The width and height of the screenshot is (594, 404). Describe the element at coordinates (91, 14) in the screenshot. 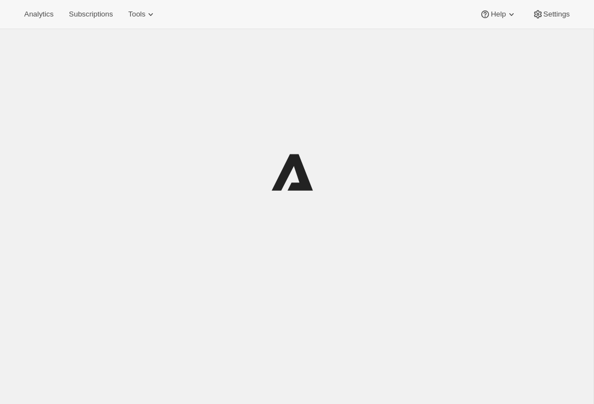

I see `button: Subscriptions` at that location.